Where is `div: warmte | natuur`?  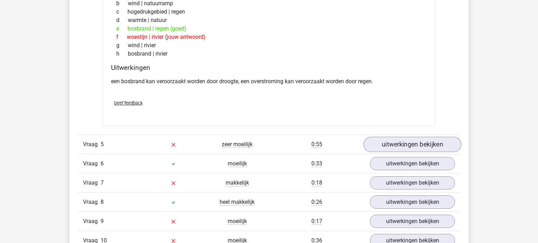 div: warmte | natuur is located at coordinates (269, 20).